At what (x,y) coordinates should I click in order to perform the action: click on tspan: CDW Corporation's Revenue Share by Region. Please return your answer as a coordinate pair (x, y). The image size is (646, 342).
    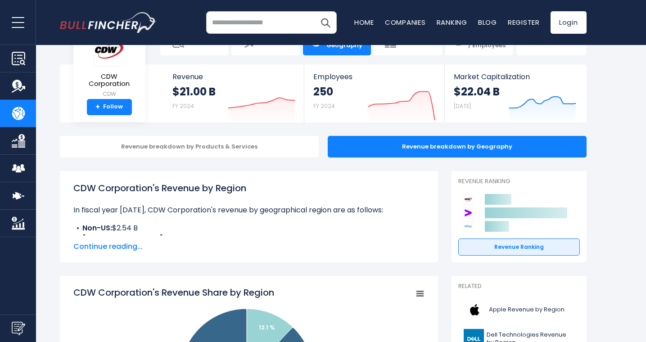
    Looking at the image, I should click on (174, 293).